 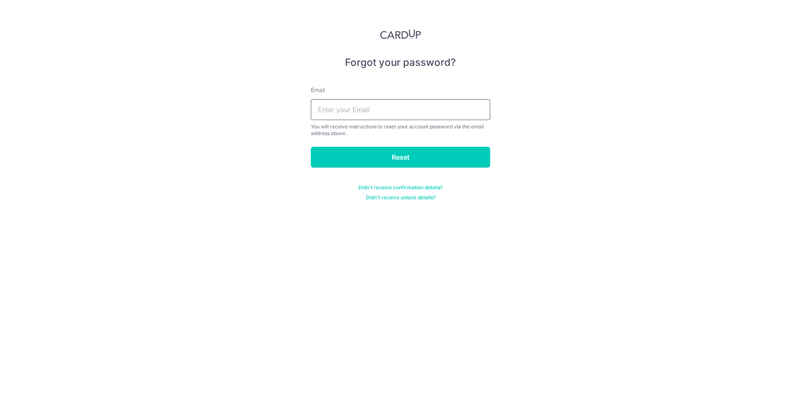 What do you see at coordinates (401, 198) in the screenshot?
I see `a: Didn't receive unlock details?` at bounding box center [401, 198].